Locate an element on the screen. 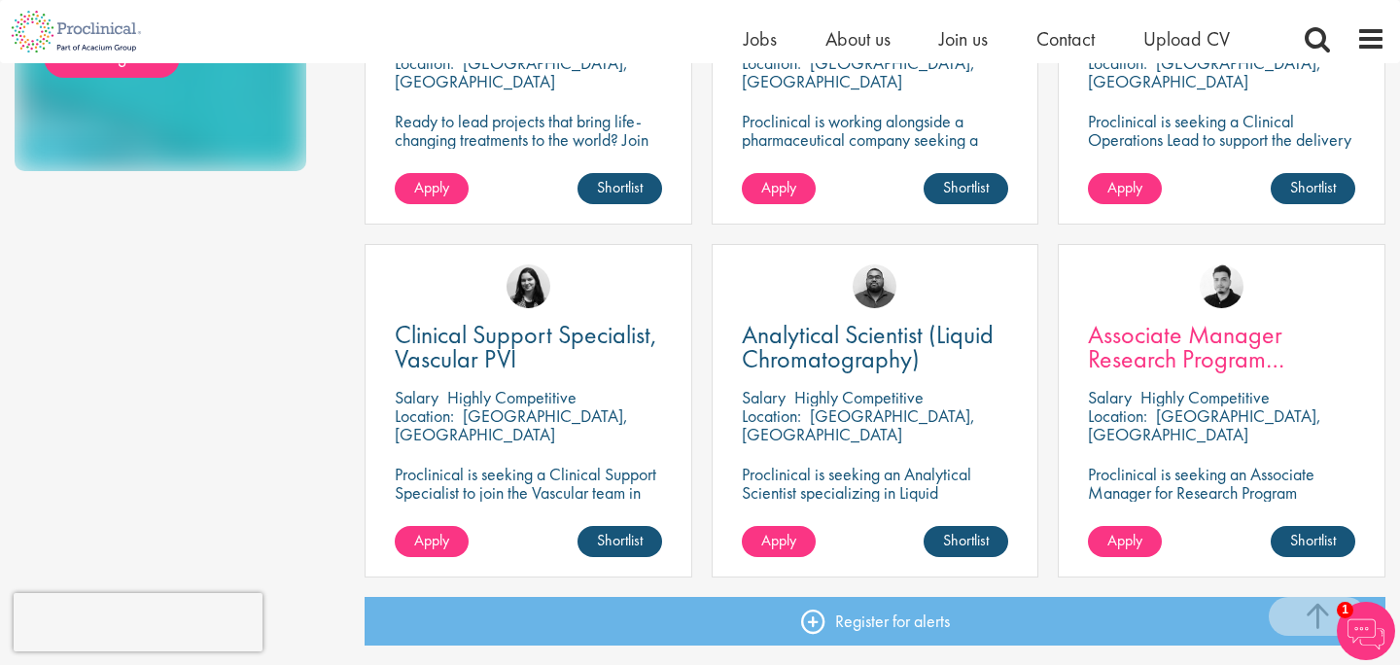 This screenshot has height=665, width=1400. span: Associate Manager Research Program Management is located at coordinates (1186, 359).